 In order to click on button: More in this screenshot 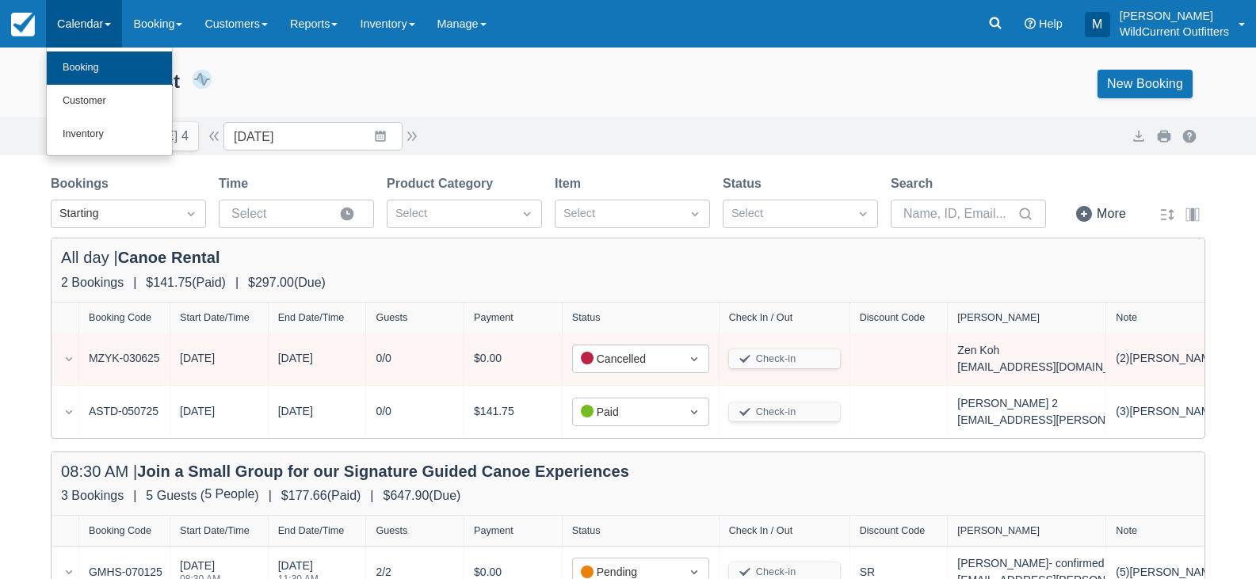, I will do `click(1102, 214)`.